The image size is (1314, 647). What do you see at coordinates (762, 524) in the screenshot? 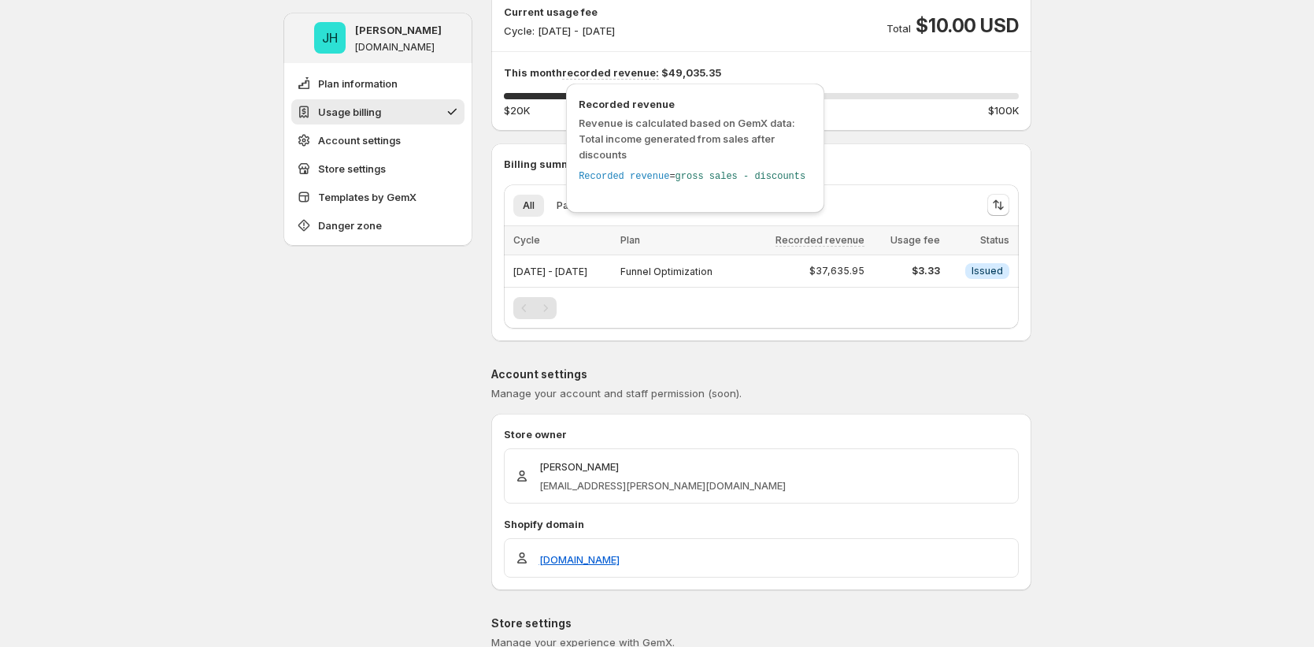
I see `p: Shopify domain` at bounding box center [762, 524].